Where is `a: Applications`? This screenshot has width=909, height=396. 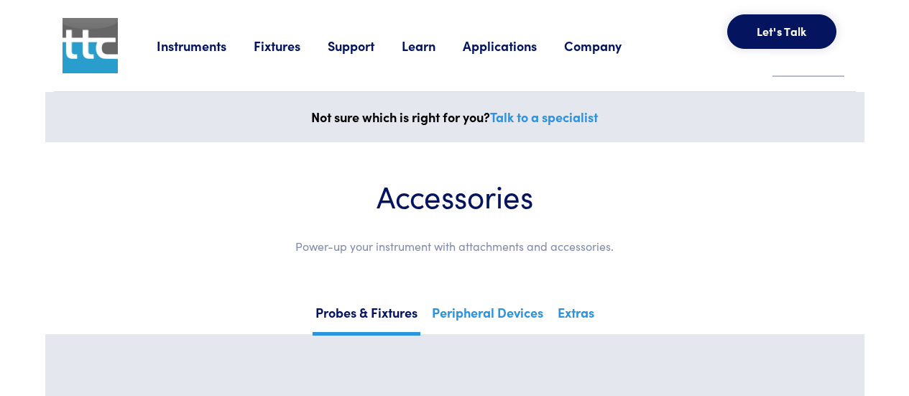 a: Applications is located at coordinates (513, 45).